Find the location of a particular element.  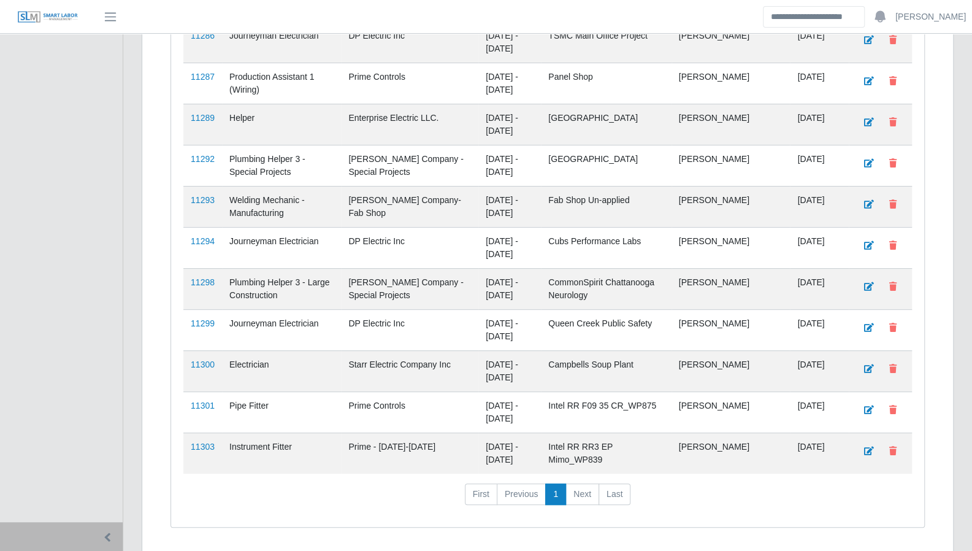

td: TSMC Main Office Project is located at coordinates (606, 42).